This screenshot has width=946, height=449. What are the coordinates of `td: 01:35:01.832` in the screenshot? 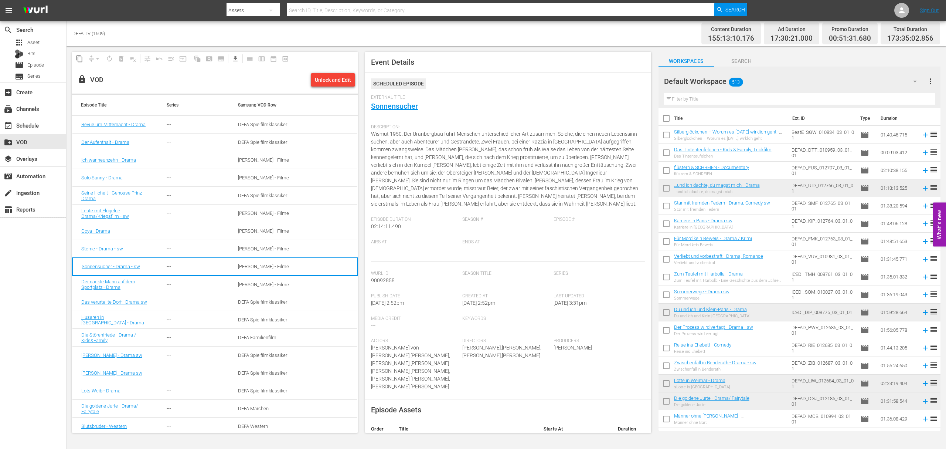 It's located at (898, 277).